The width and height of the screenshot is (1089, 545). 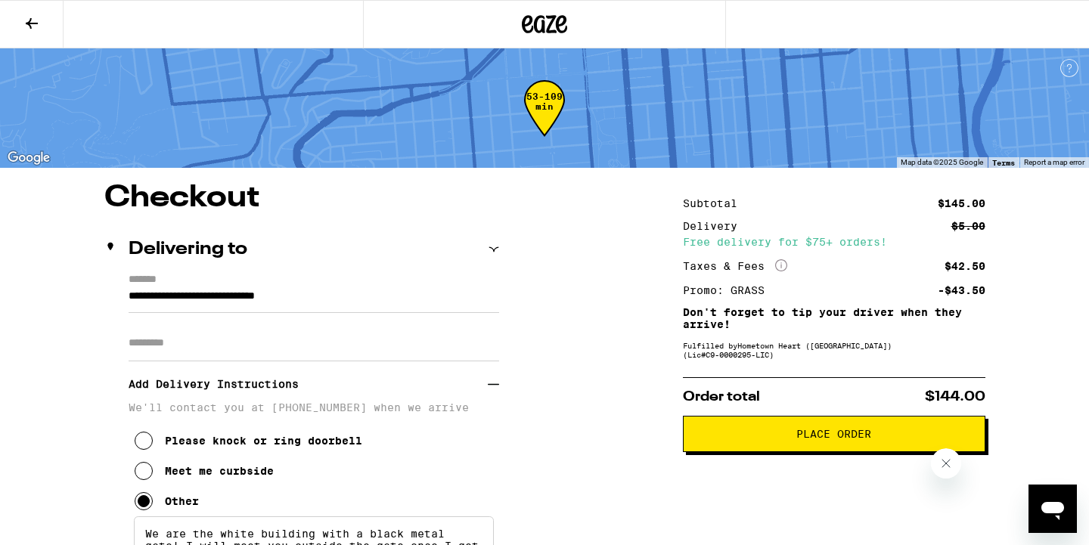 What do you see at coordinates (834, 242) in the screenshot?
I see `div: Free delivery for $75+ orders!` at bounding box center [834, 242].